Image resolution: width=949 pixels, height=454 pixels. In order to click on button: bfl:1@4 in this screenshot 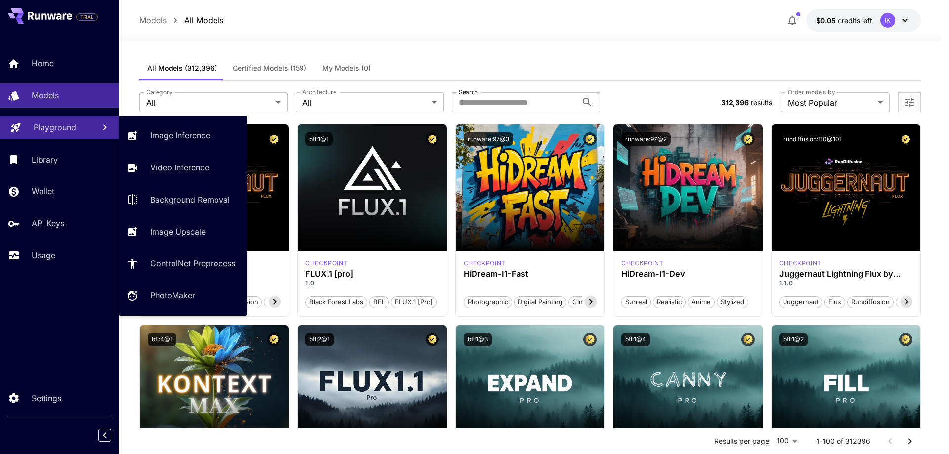, I will do `click(635, 339)`.